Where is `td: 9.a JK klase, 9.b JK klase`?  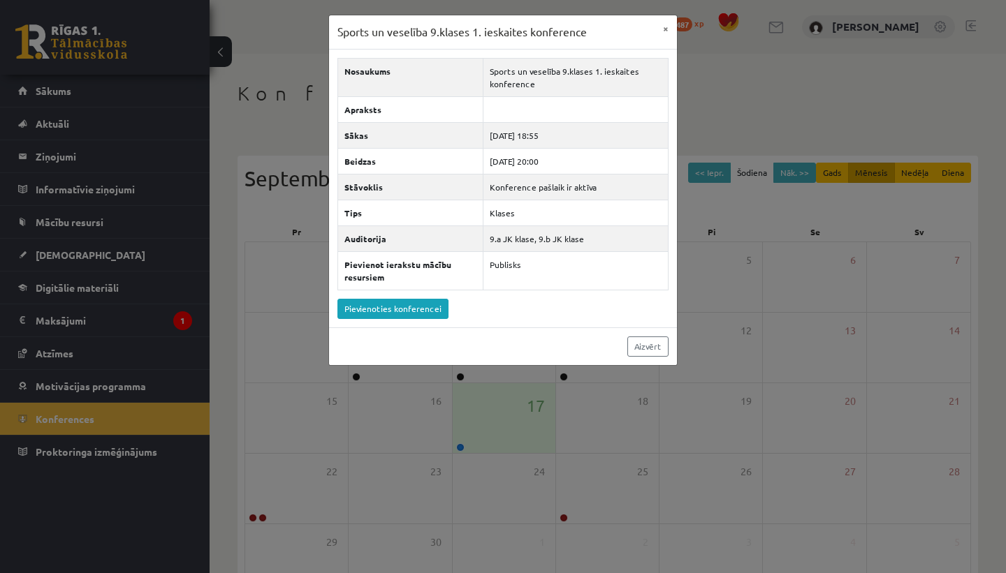
td: 9.a JK klase, 9.b JK klase is located at coordinates (575, 238).